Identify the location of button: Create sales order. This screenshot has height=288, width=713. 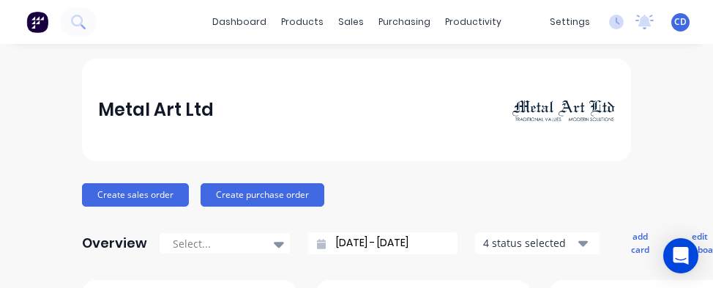
(135, 195).